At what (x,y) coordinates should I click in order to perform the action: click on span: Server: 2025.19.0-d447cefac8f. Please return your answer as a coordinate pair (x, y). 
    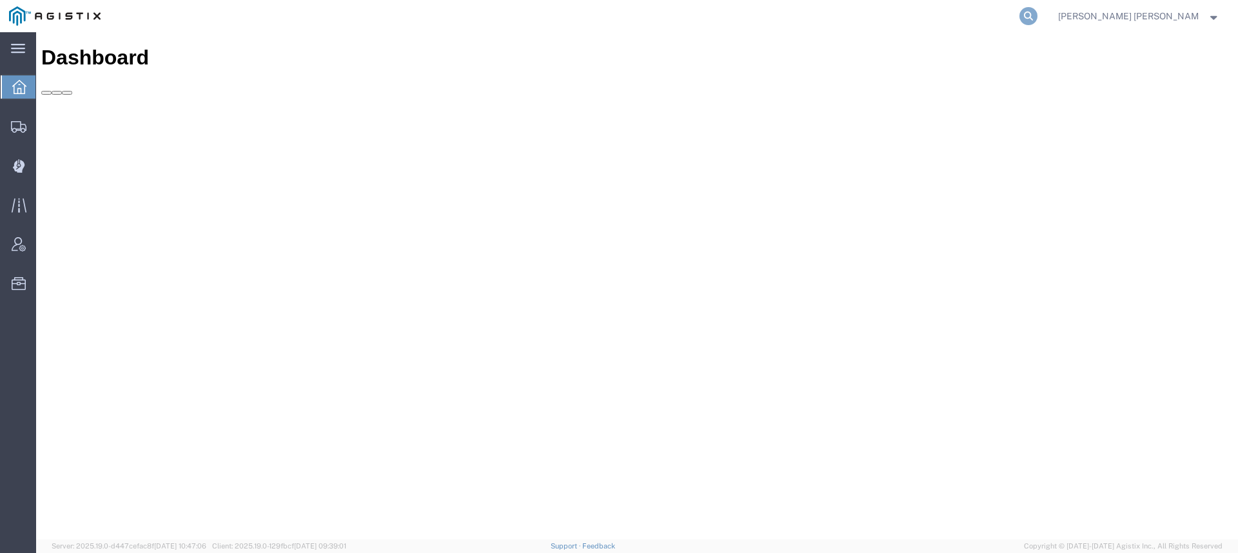
    Looking at the image, I should click on (129, 546).